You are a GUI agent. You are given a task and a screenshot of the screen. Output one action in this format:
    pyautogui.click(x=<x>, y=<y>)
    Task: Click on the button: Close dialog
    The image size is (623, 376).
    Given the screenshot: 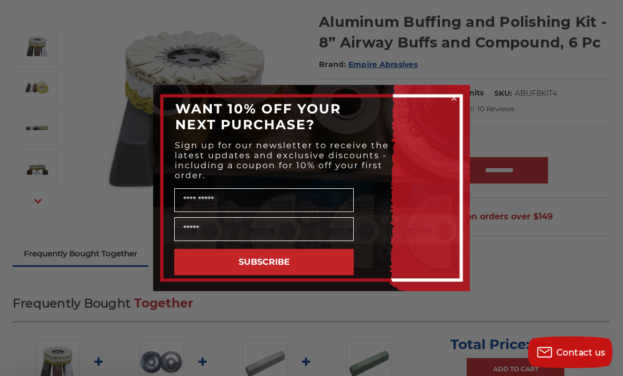 What is the action you would take?
    pyautogui.click(x=454, y=98)
    